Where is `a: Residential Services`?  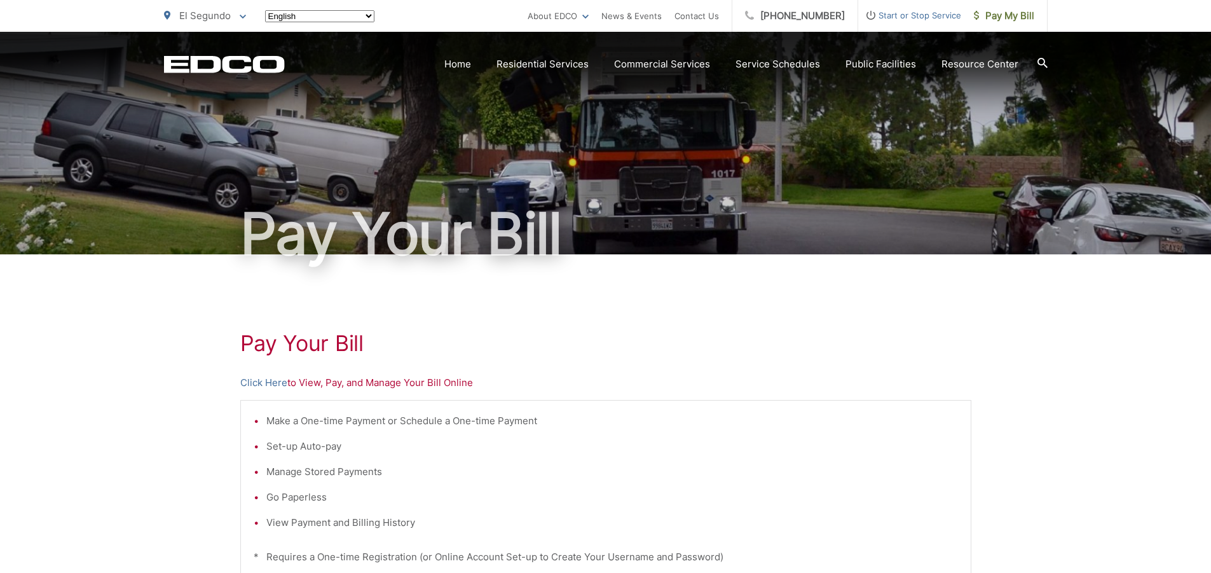 a: Residential Services is located at coordinates (542, 64).